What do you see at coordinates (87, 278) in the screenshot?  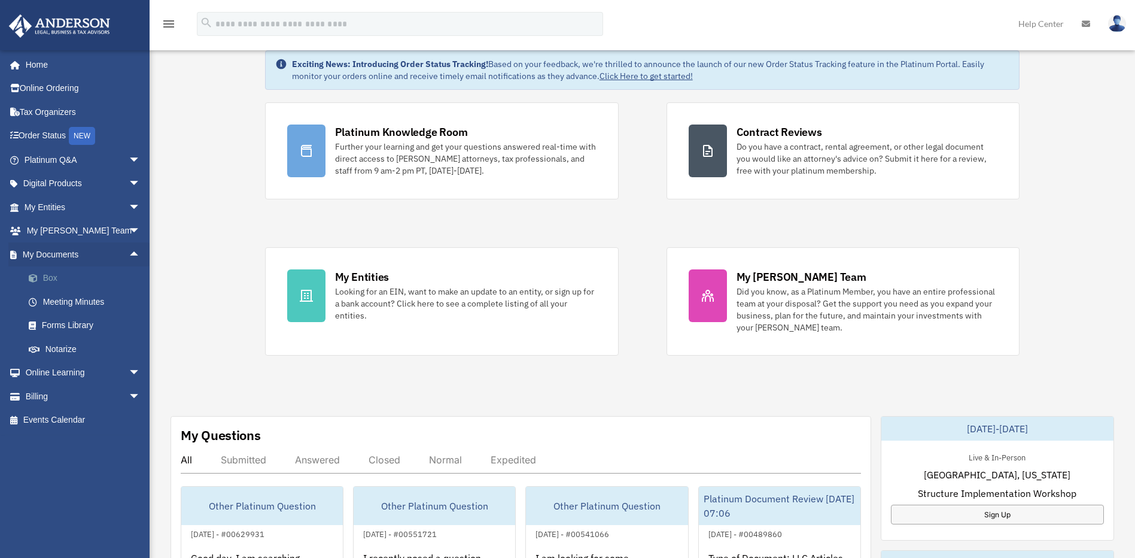 I see `a: Box` at bounding box center [87, 278].